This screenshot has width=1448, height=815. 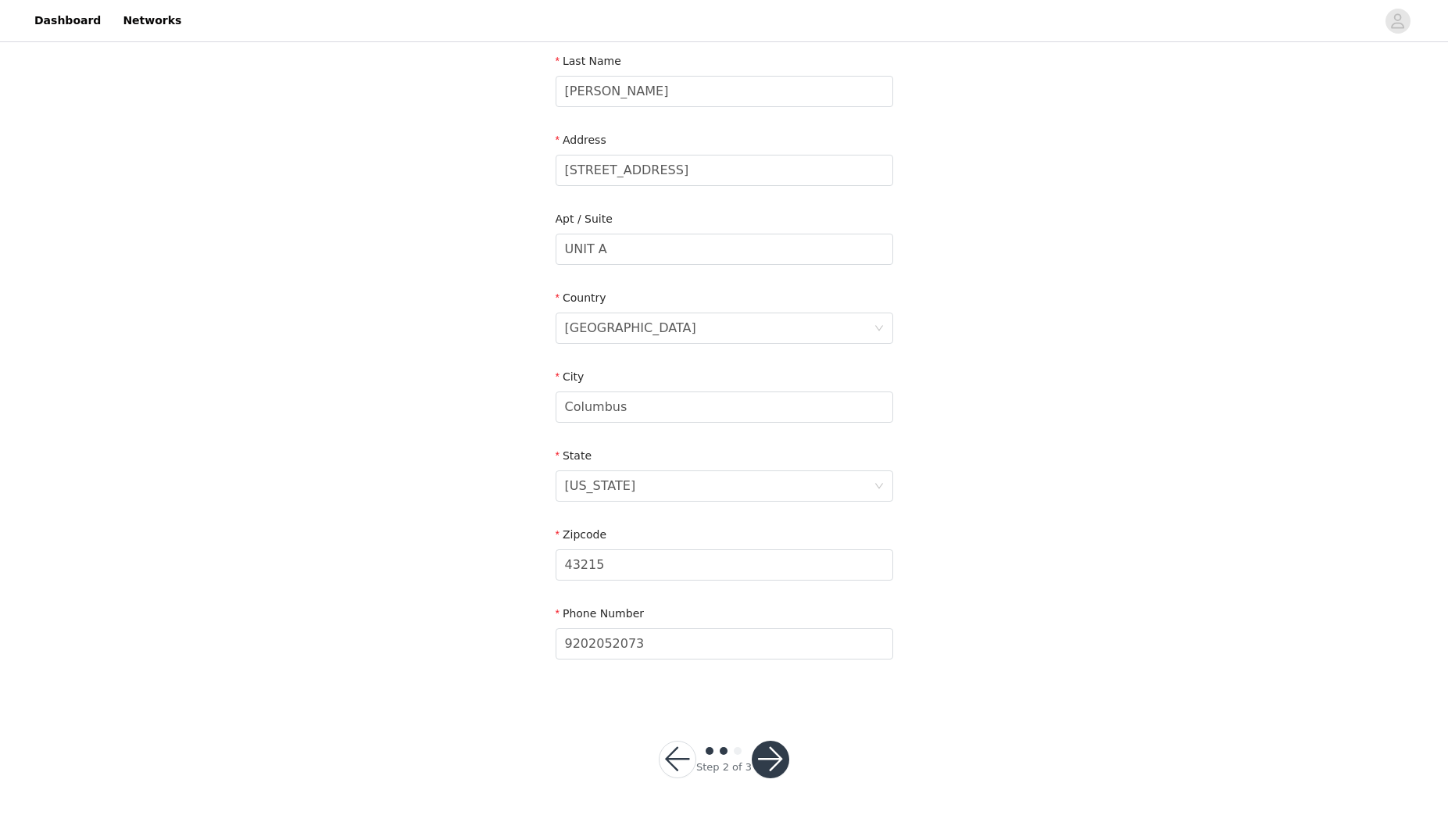 I want to click on label: Last Name, so click(x=589, y=61).